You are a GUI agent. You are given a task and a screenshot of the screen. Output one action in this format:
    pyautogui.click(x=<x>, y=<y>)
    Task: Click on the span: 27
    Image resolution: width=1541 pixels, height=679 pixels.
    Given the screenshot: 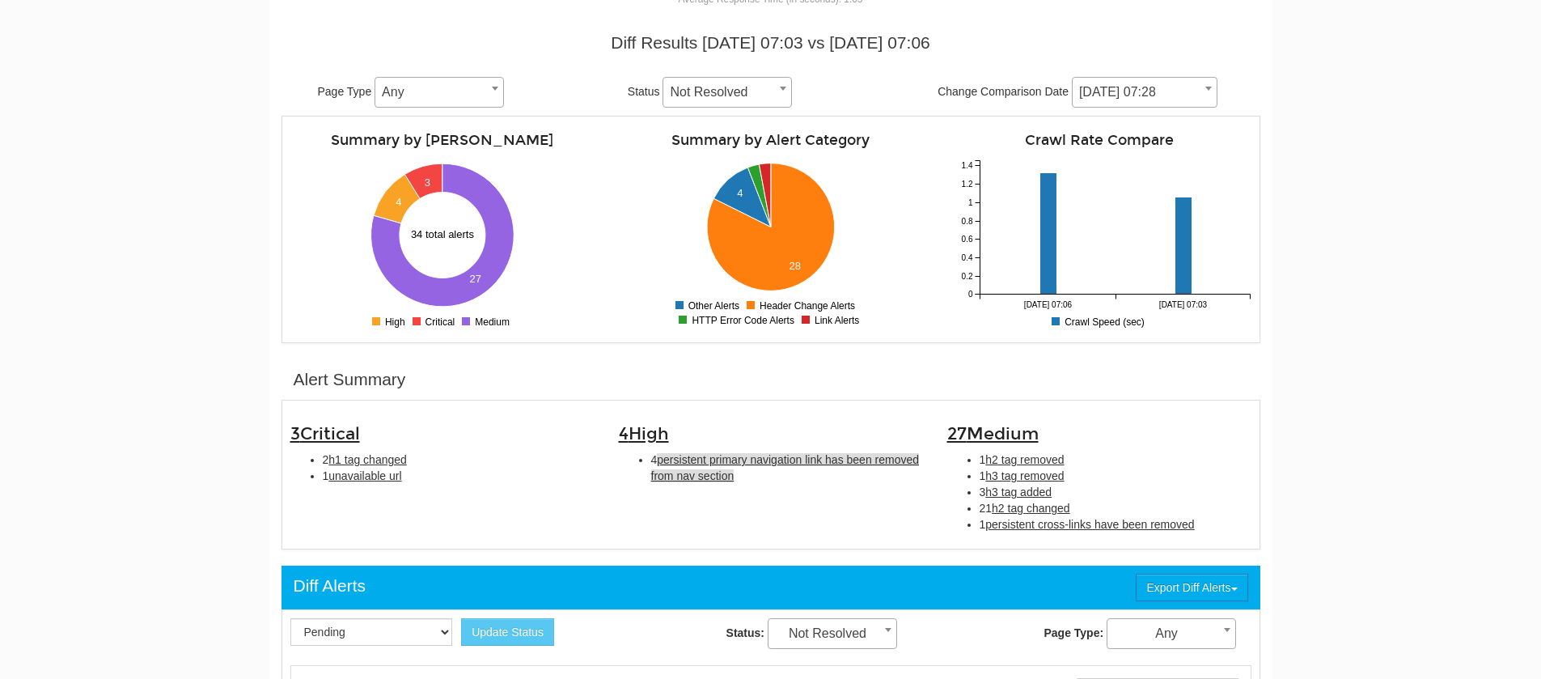 What is the action you would take?
    pyautogui.click(x=993, y=434)
    